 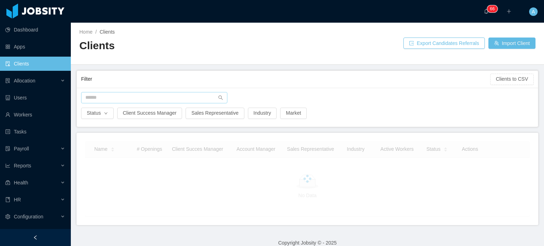 I want to click on a: icon: appstoreApps, so click(x=35, y=47).